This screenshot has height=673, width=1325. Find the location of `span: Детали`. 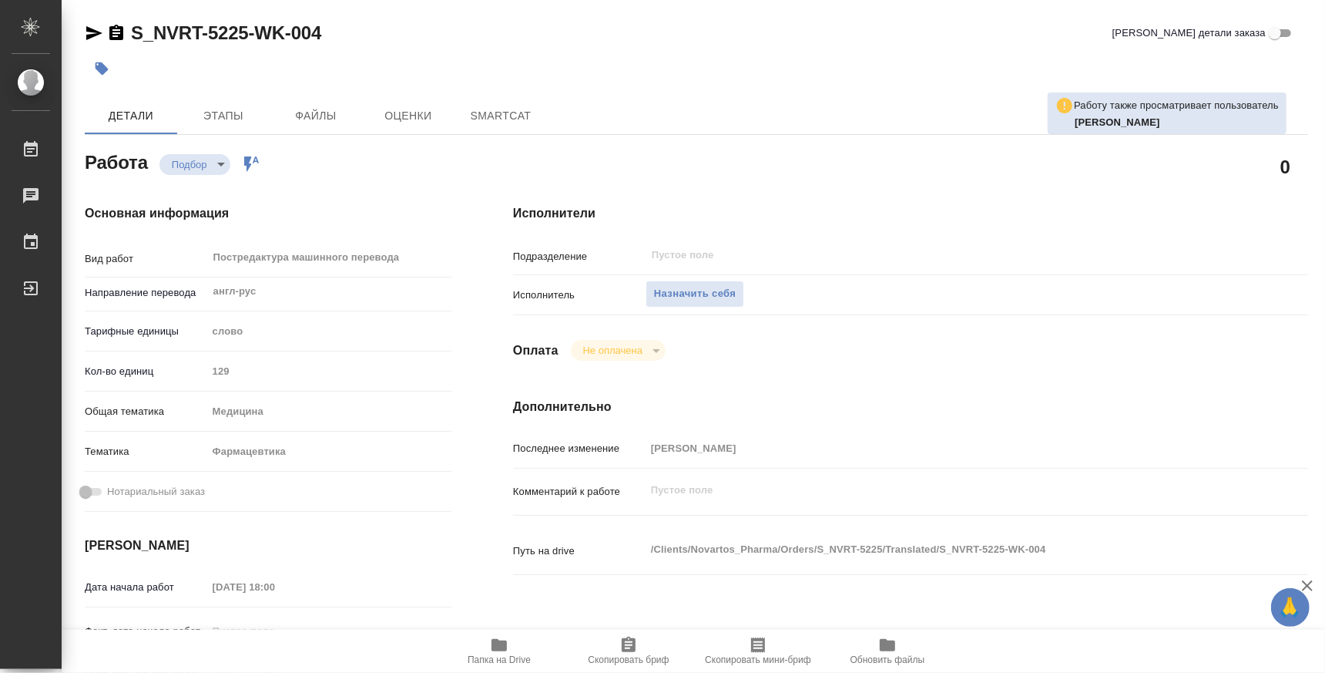

span: Детали is located at coordinates (131, 116).